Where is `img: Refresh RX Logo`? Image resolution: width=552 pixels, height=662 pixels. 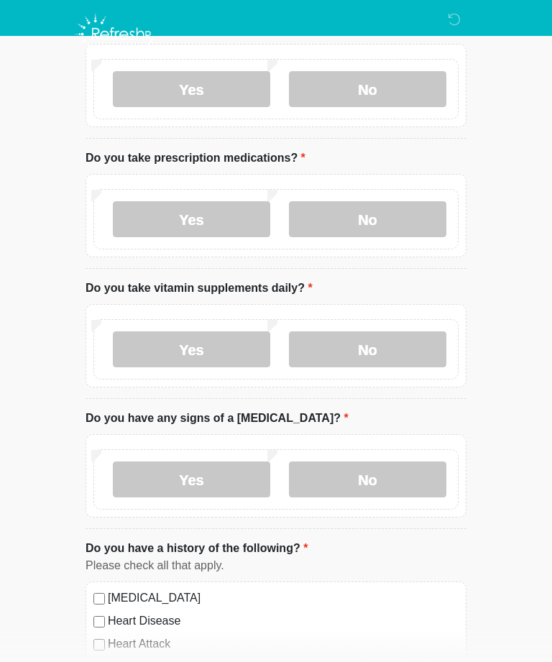
img: Refresh RX Logo is located at coordinates (114, 35).